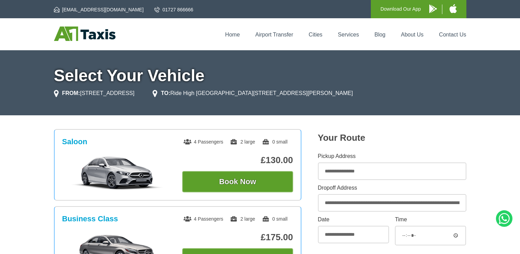 The height and width of the screenshot is (254, 520). I want to click on a: About Us, so click(413, 34).